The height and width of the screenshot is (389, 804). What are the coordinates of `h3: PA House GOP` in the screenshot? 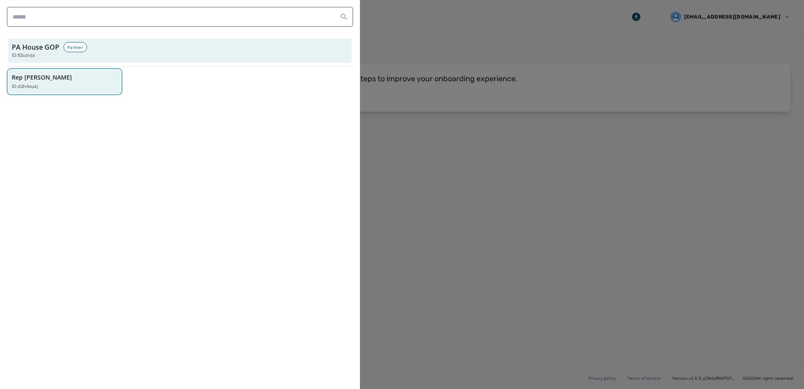 It's located at (35, 47).